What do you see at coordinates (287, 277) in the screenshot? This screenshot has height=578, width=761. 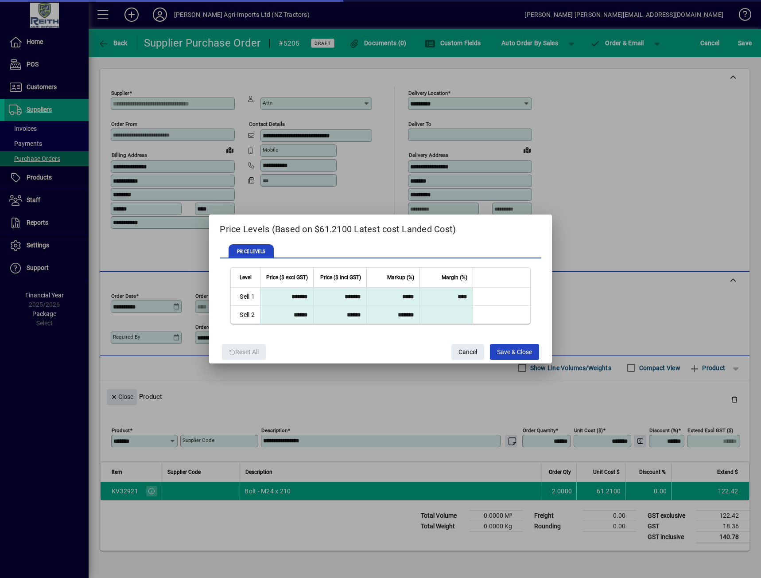 I see `span: Price ($ excl GST)` at bounding box center [287, 277].